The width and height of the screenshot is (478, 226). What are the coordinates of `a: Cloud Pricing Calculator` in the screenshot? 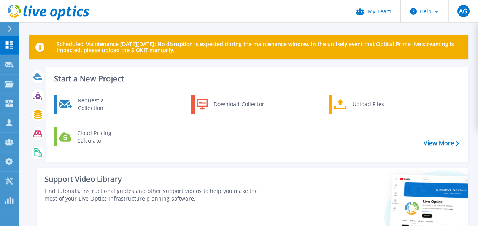 It's located at (92, 137).